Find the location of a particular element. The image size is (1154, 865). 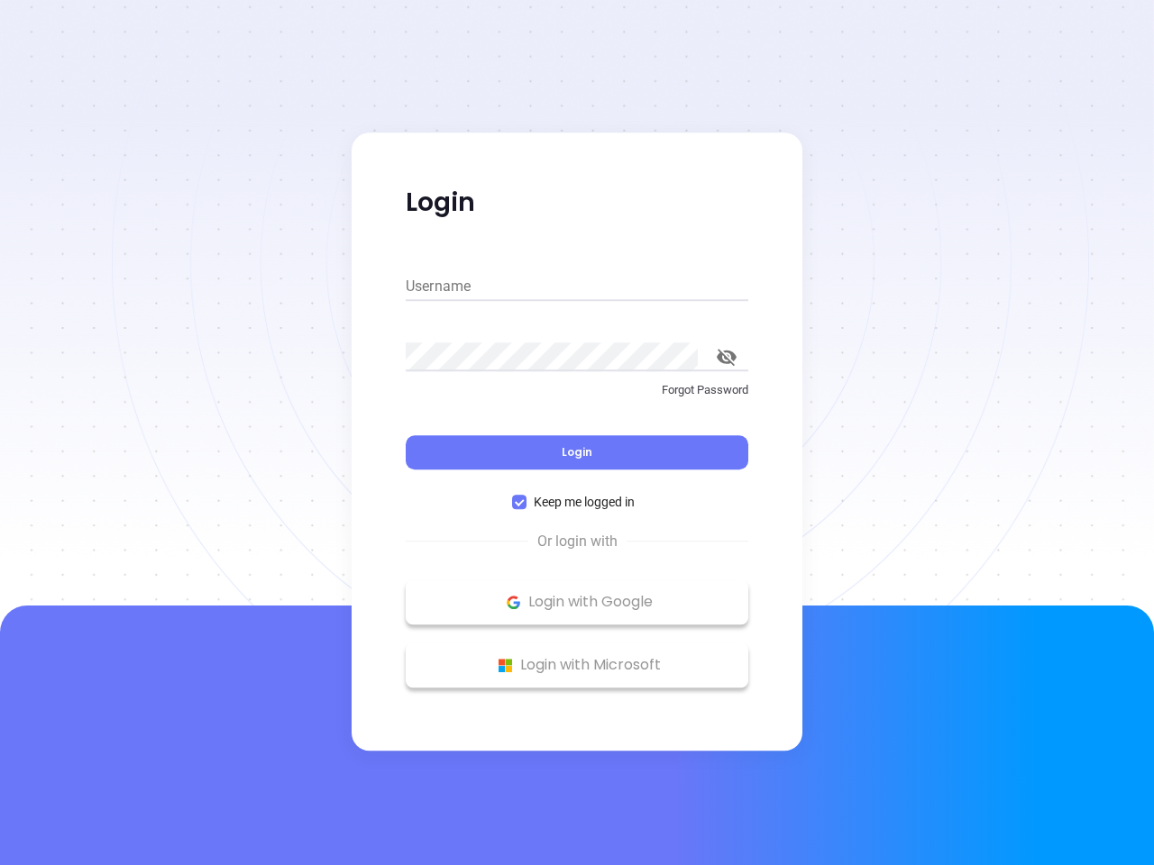

button: Google Logo Login with Google is located at coordinates (577, 602).